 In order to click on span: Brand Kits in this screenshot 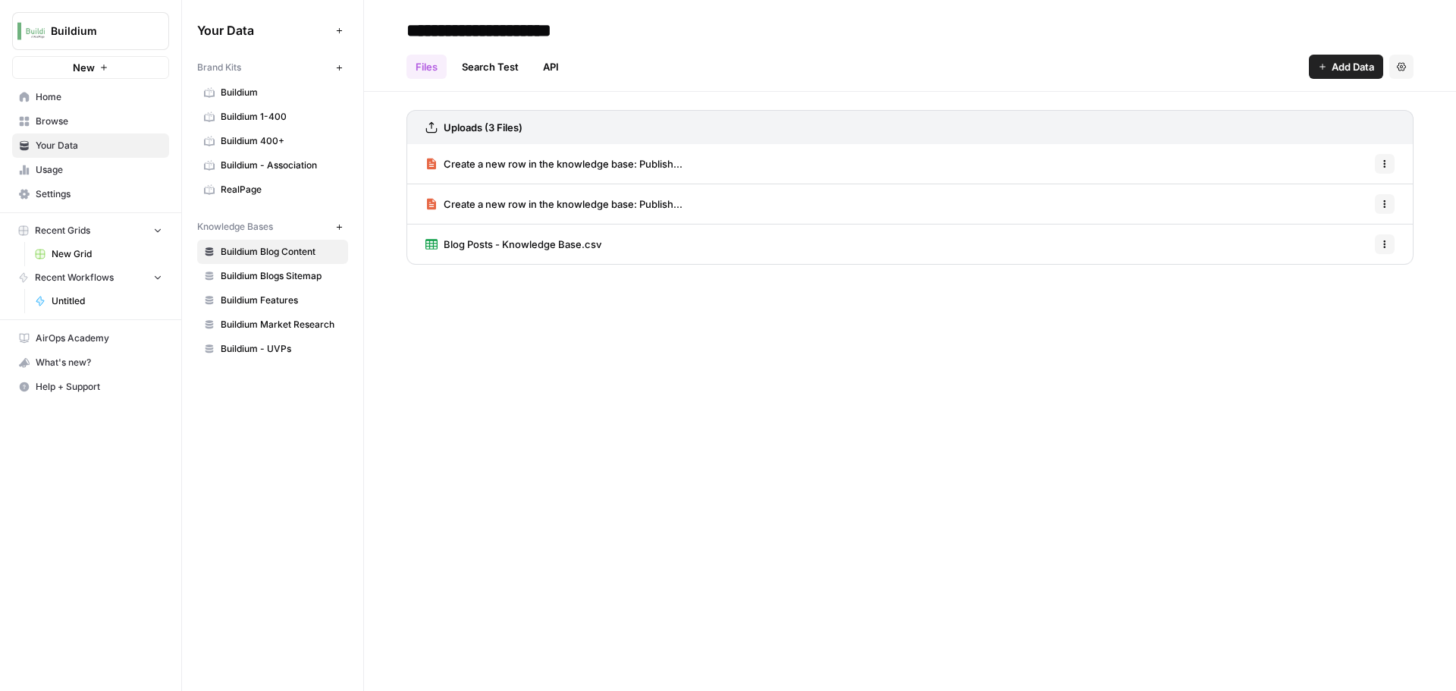, I will do `click(219, 67)`.